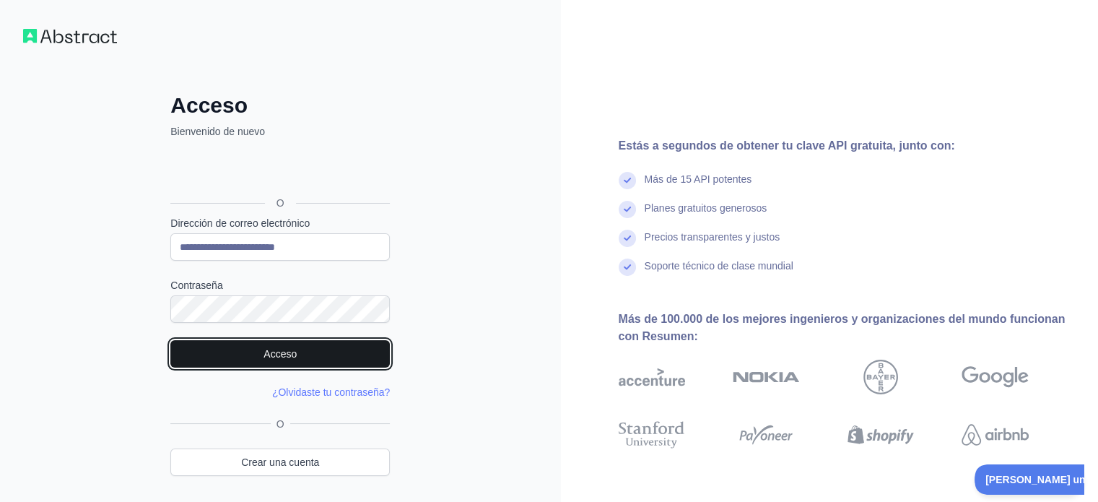  What do you see at coordinates (280, 462) in the screenshot?
I see `a: Crear una cuenta` at bounding box center [280, 462].